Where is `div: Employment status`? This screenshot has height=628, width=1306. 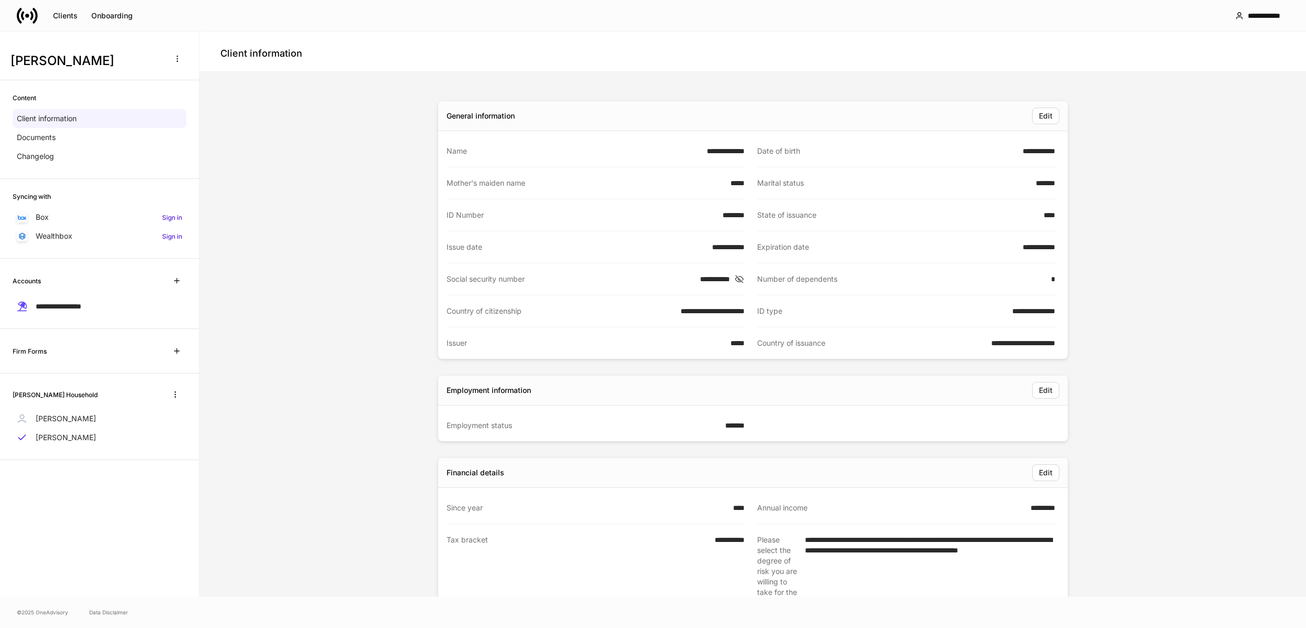 div: Employment status is located at coordinates (583, 426).